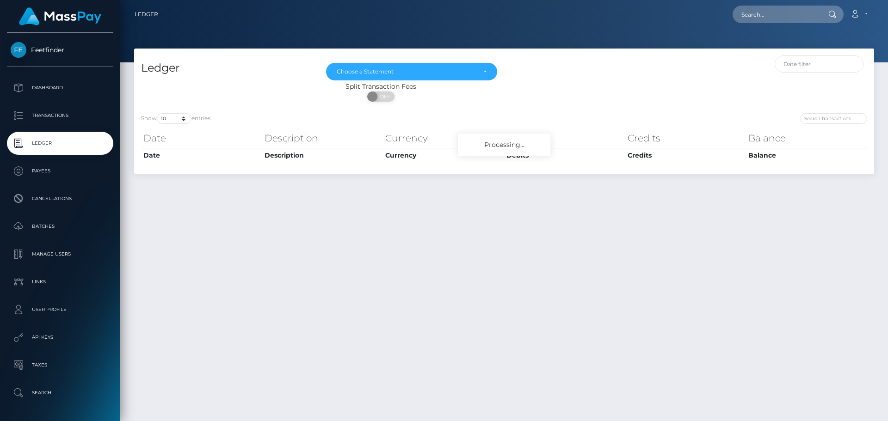  What do you see at coordinates (60, 365) in the screenshot?
I see `p: Taxes` at bounding box center [60, 365].